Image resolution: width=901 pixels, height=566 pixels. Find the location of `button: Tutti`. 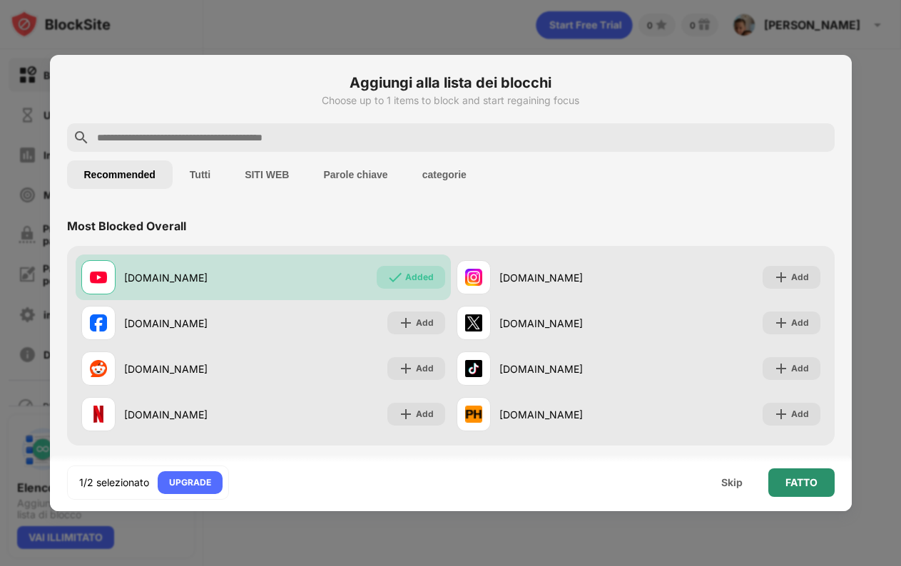

button: Tutti is located at coordinates (200, 175).